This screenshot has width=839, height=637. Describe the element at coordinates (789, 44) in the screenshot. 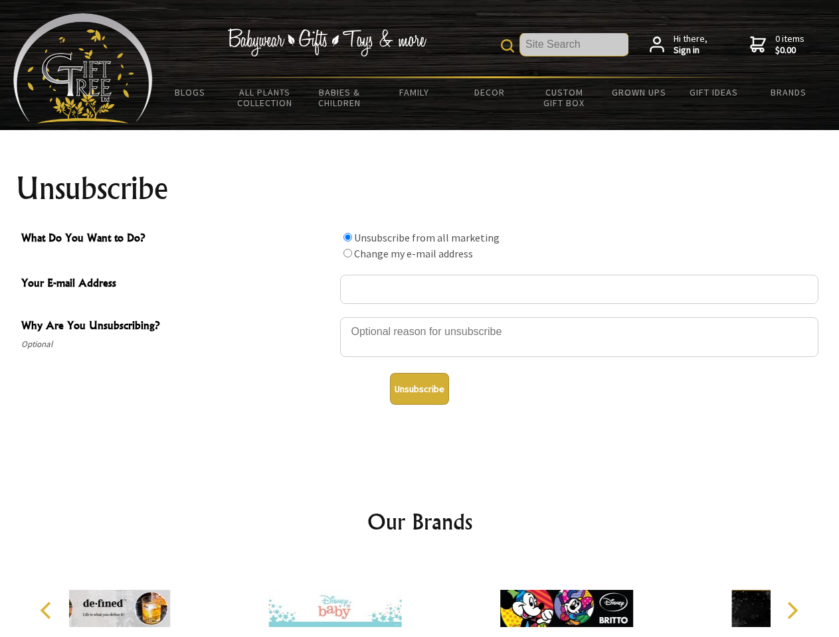

I see `span: 0 items` at that location.